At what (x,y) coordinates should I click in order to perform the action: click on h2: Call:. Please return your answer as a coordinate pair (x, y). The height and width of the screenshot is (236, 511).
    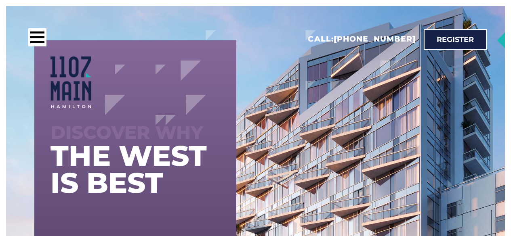
    Looking at the image, I should click on (361, 39).